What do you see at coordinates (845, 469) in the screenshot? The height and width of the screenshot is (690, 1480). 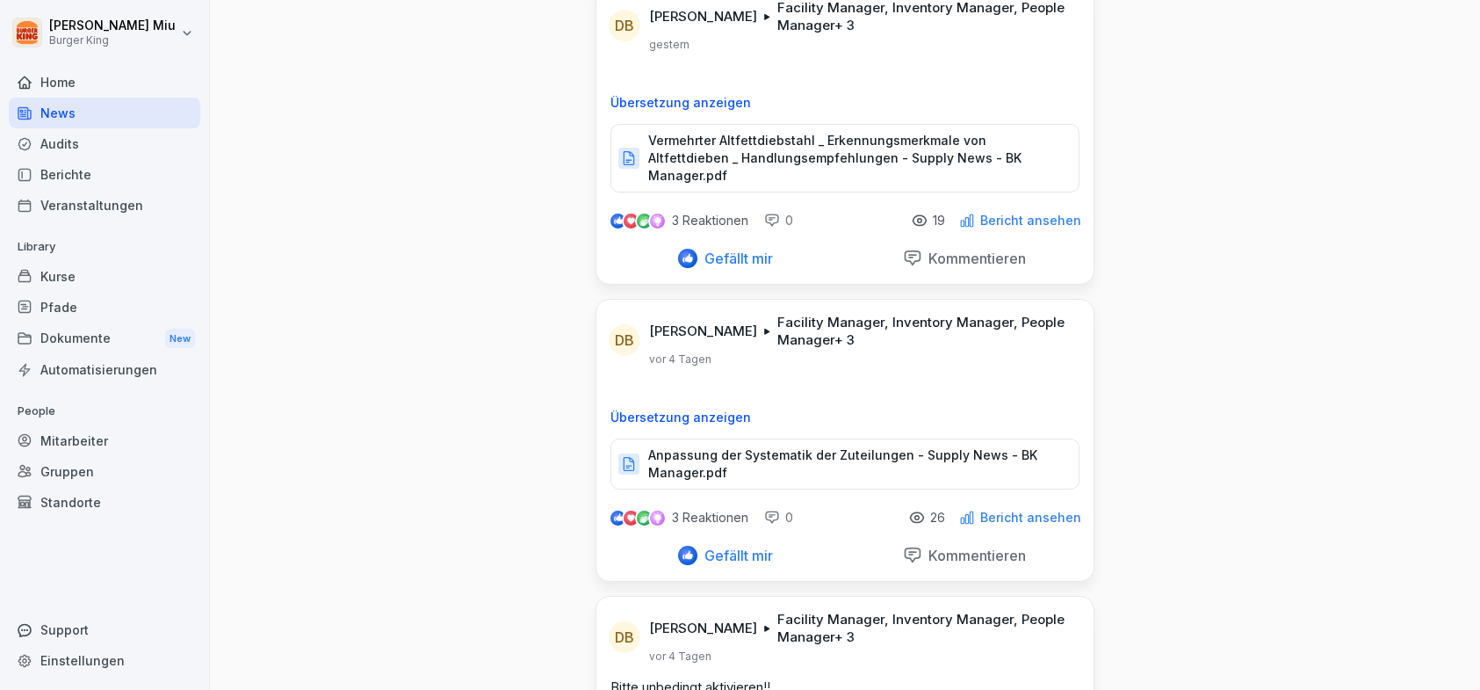 I see `a: Anpassung der Systematik der Zuteilungen - Supply News - BK Manager.pdf` at bounding box center [845, 469].